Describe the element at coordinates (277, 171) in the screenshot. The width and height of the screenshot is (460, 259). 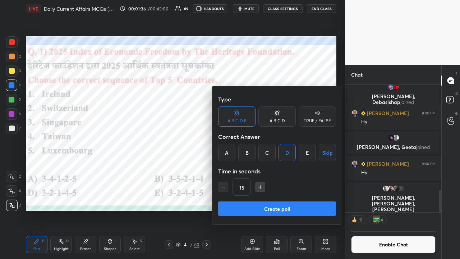
I see `div: Time in seconds` at that location.